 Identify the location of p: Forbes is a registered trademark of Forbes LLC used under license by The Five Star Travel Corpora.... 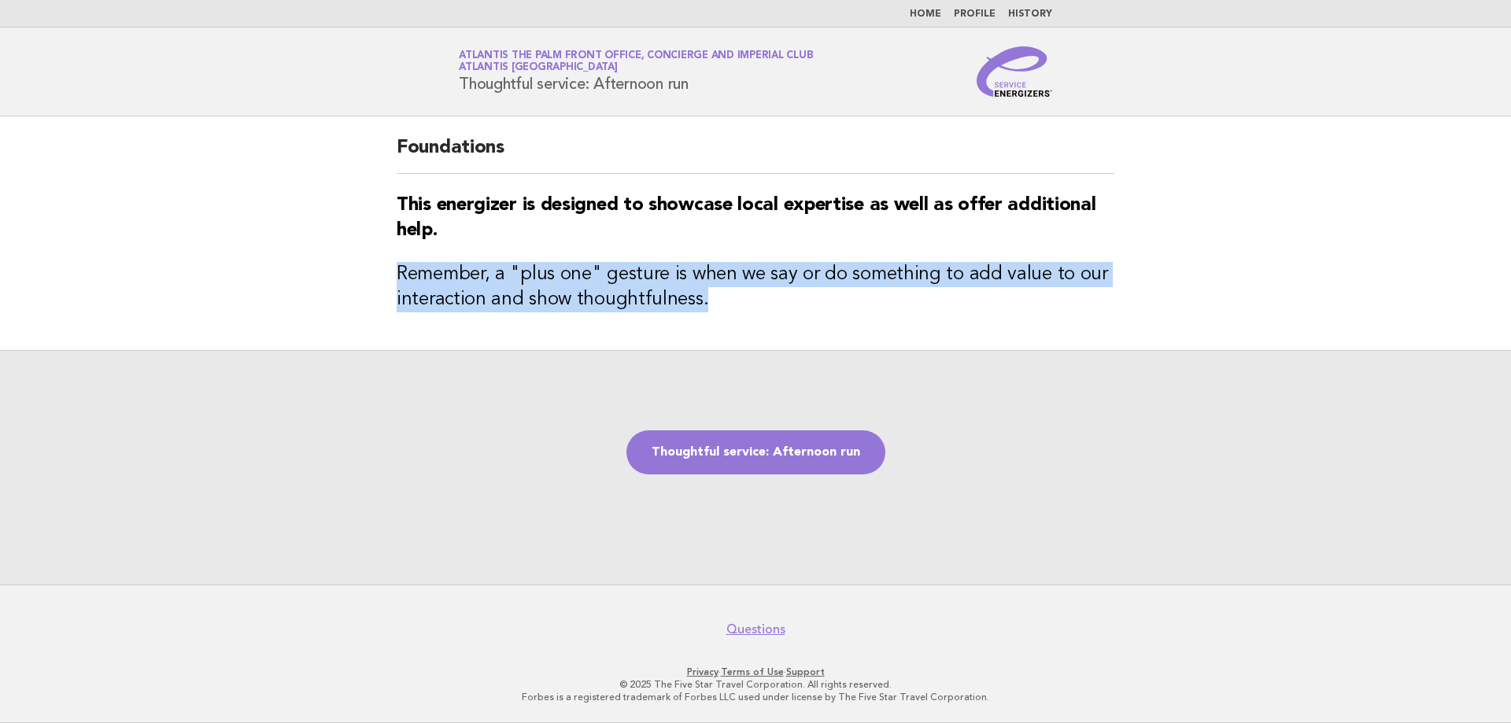
(755, 697).